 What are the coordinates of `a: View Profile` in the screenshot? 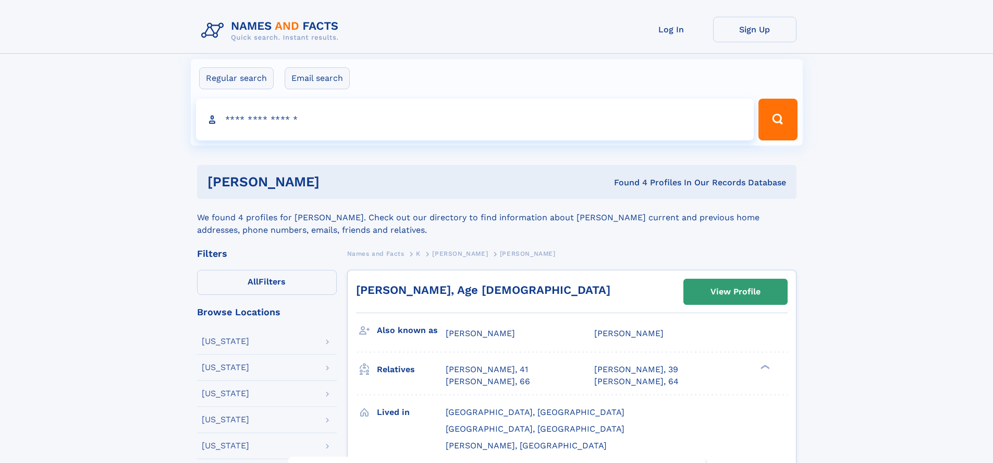 It's located at (736, 291).